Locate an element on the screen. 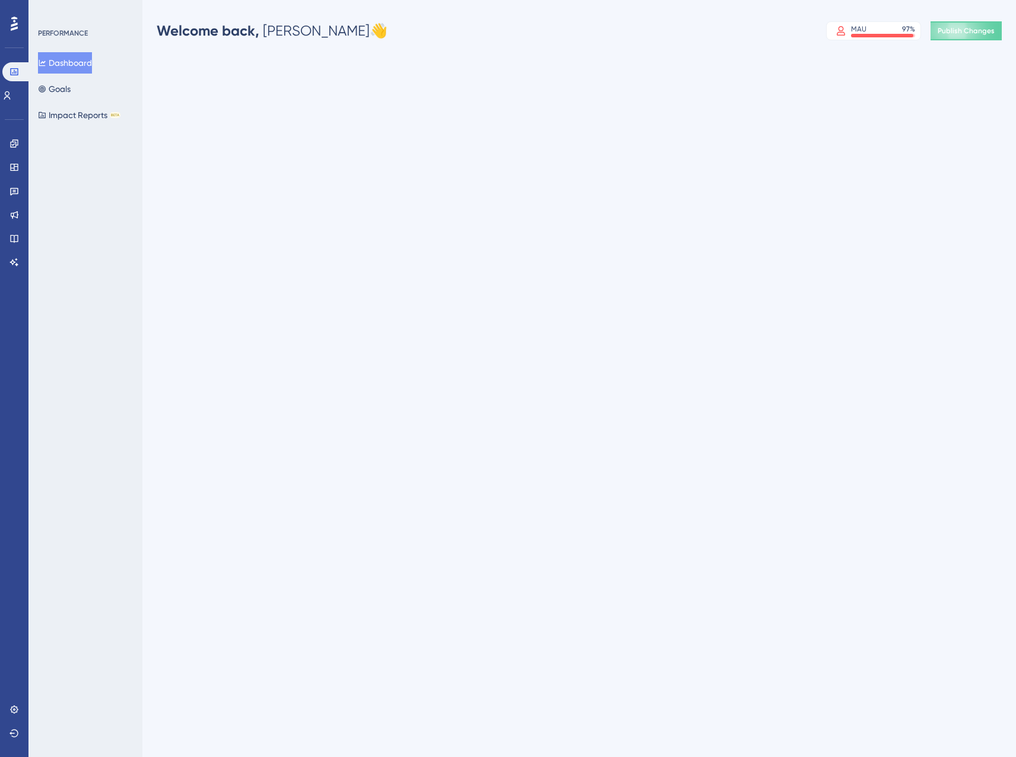 This screenshot has width=1016, height=757. button: Impact ReportsBETA is located at coordinates (79, 115).